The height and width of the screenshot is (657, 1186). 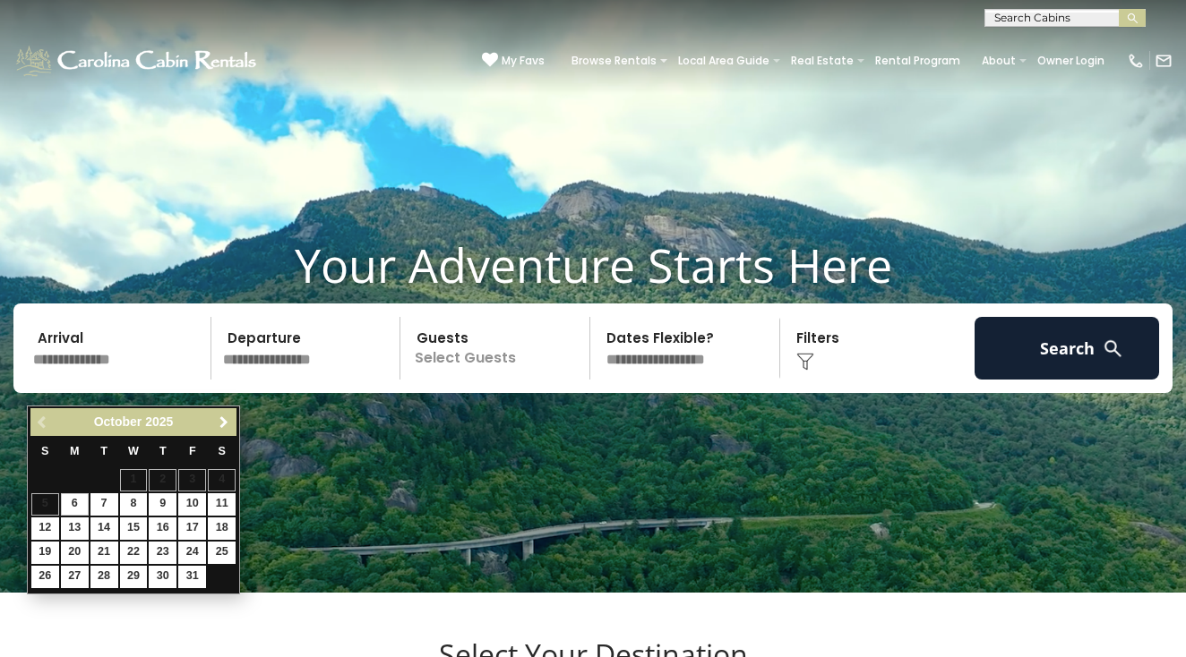 I want to click on span: 2025, so click(x=159, y=422).